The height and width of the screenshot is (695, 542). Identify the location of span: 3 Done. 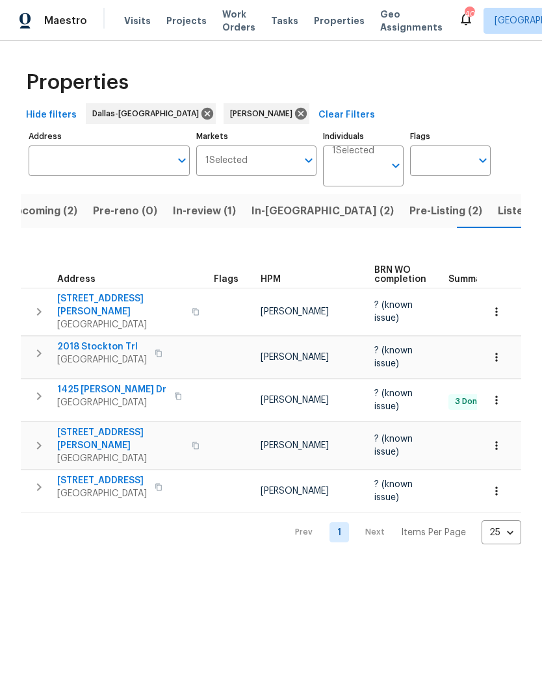
(469, 402).